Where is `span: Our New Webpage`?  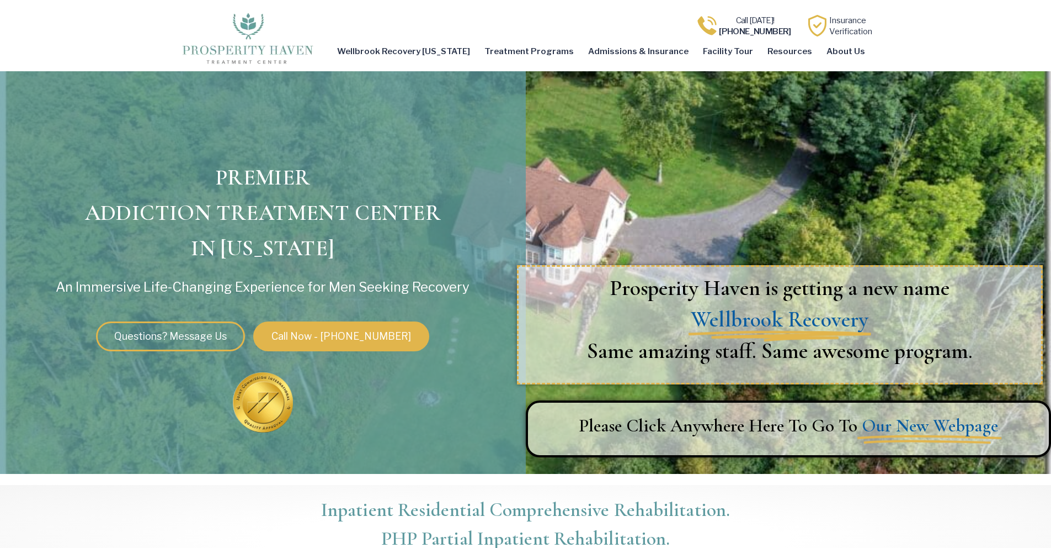
span: Our New Webpage is located at coordinates (930, 426).